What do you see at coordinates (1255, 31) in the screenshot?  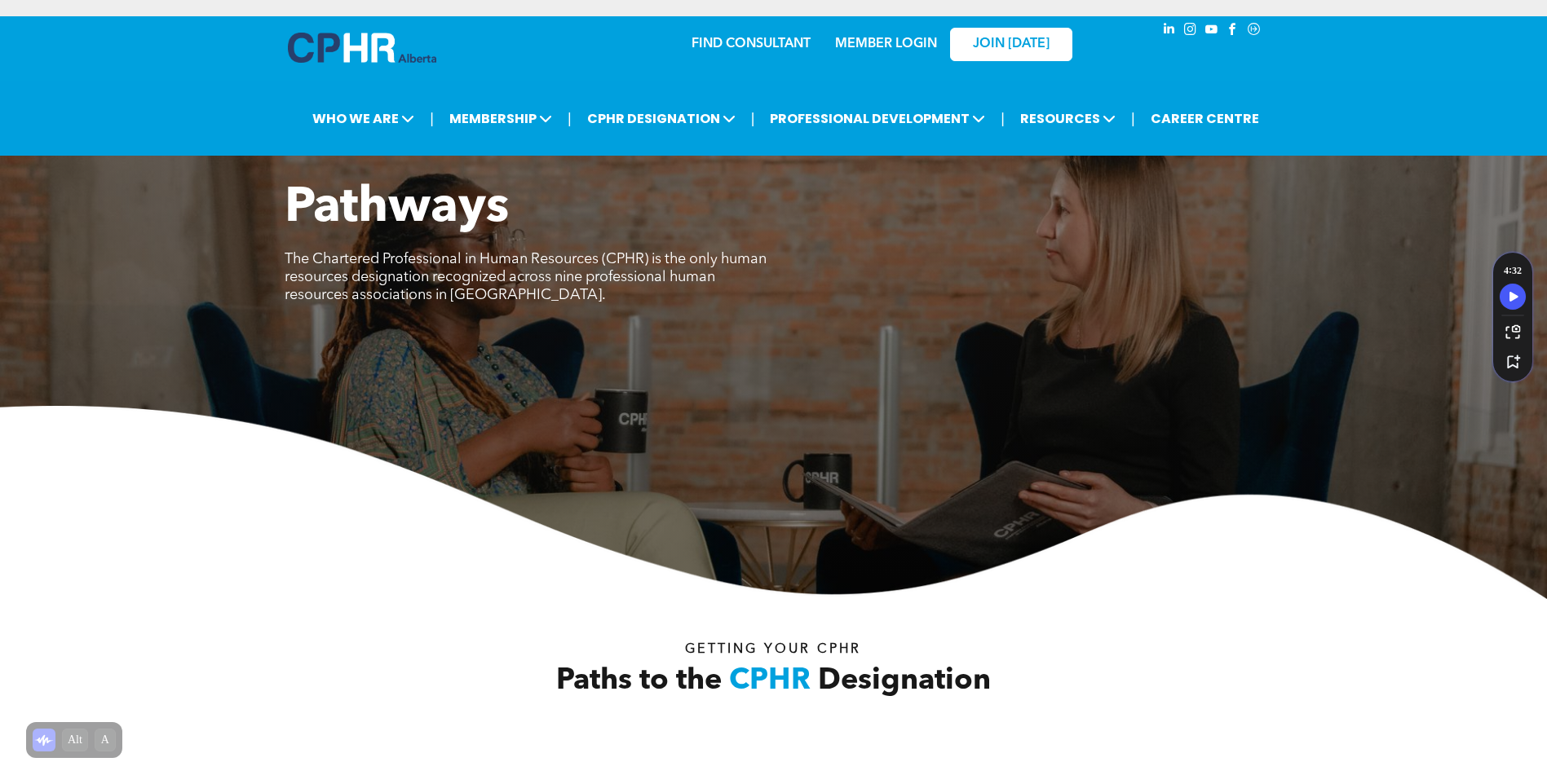 I see `a: Social network` at bounding box center [1255, 31].